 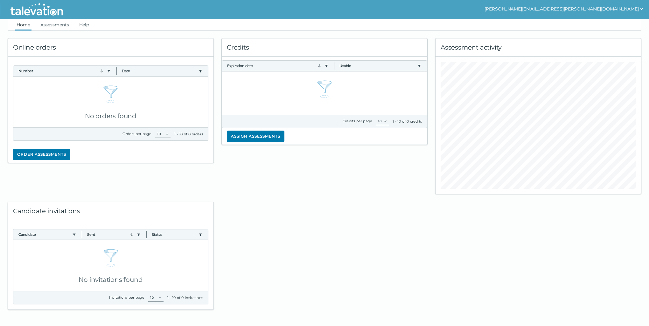 I want to click on div: 1 - 10 of 0 invitations, so click(x=185, y=298).